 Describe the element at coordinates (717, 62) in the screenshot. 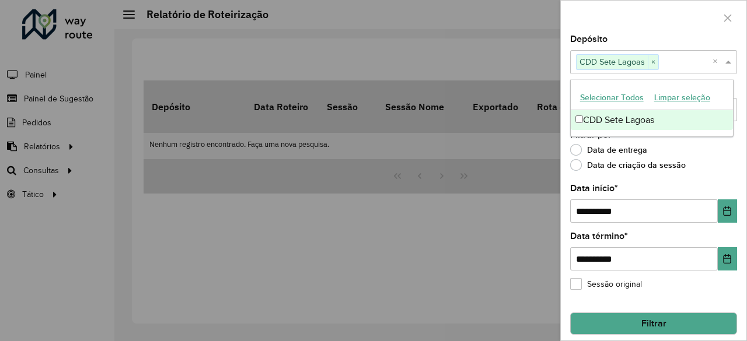

I see `span: Clear all` at that location.